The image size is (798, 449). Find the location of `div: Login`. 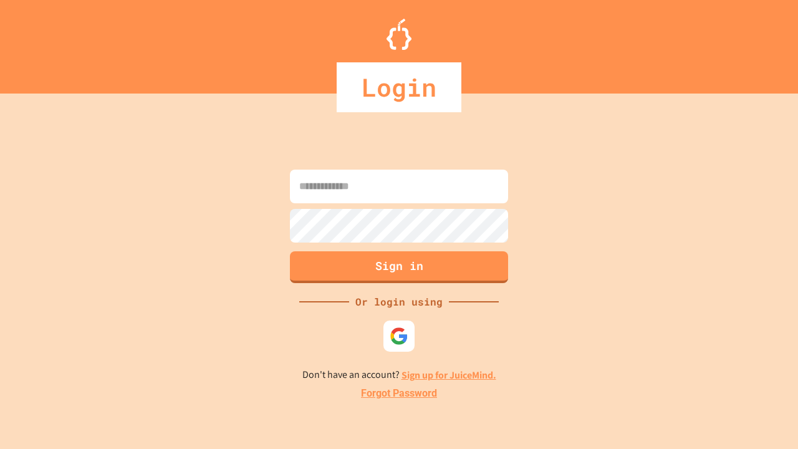

div: Login is located at coordinates (399, 87).